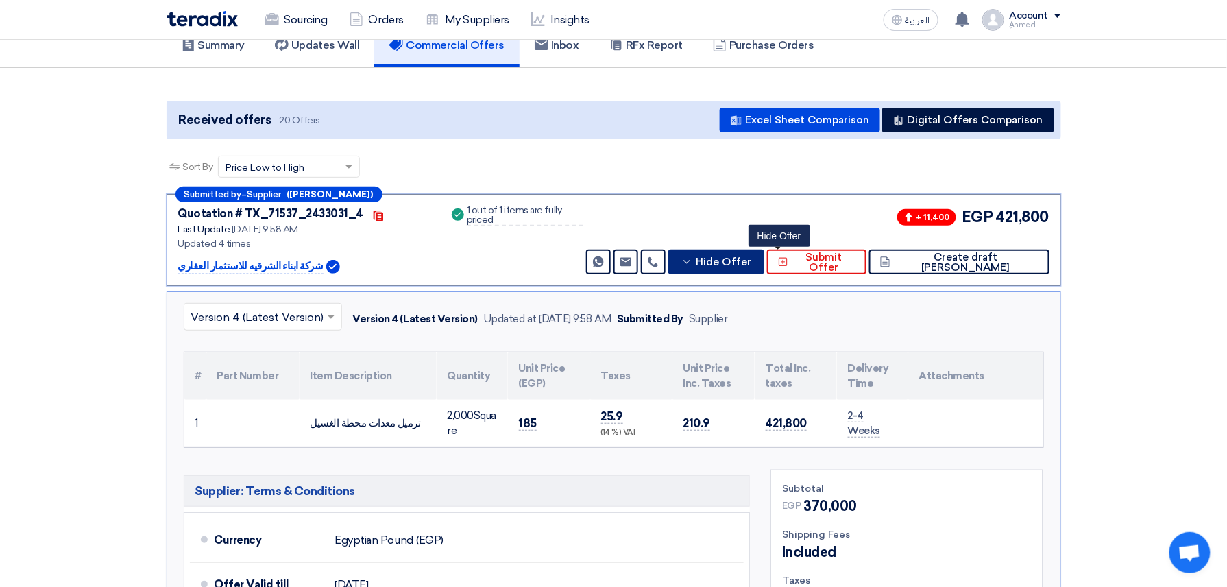 This screenshot has width=1227, height=587. Describe the element at coordinates (723, 262) in the screenshot. I see `span: Hide Offer` at that location.